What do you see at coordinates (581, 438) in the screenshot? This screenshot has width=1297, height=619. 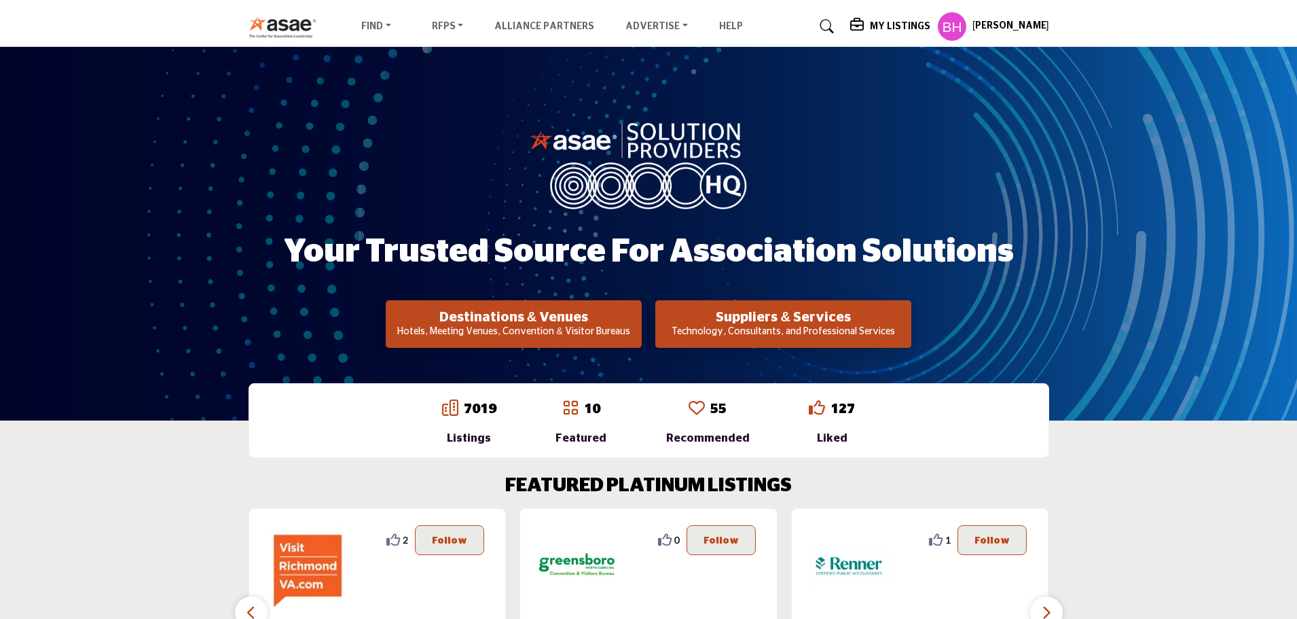 I see `div: Featured` at bounding box center [581, 438].